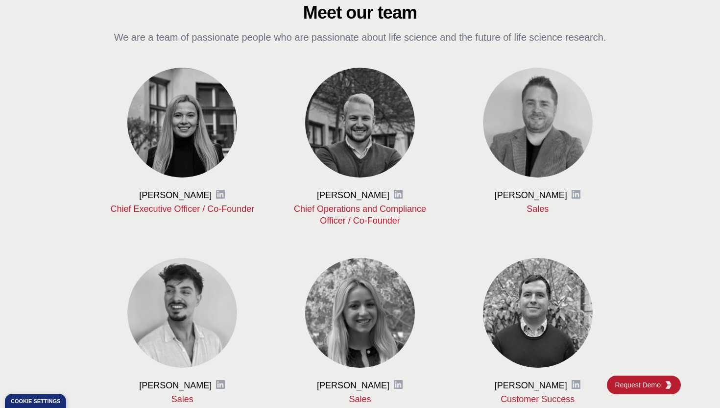 The height and width of the screenshot is (408, 720). Describe the element at coordinates (538, 313) in the screenshot. I see `img: Martin Sanitra` at that location.